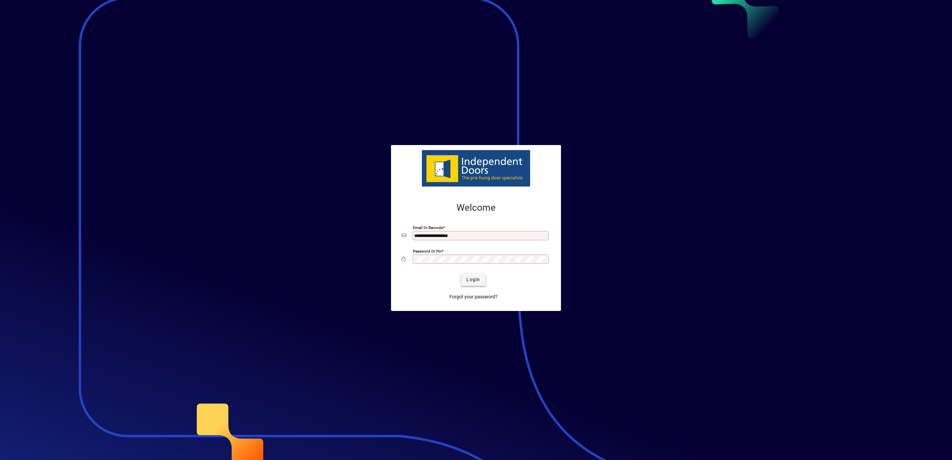  I want to click on a: Forgot your password?, so click(473, 297).